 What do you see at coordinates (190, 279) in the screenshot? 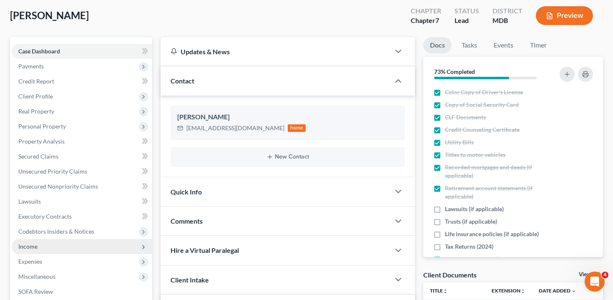
I see `span: Client Intake` at bounding box center [190, 279].